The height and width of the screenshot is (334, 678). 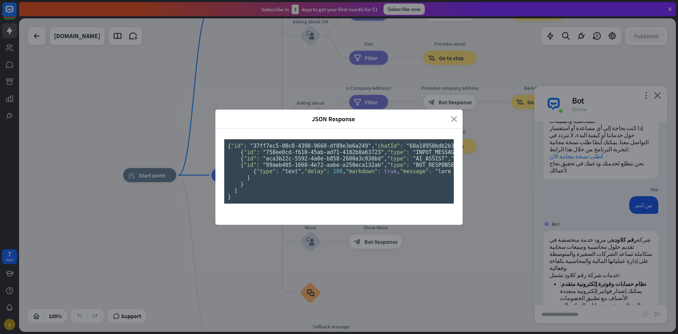 I want to click on span: "delay":, so click(x=317, y=171).